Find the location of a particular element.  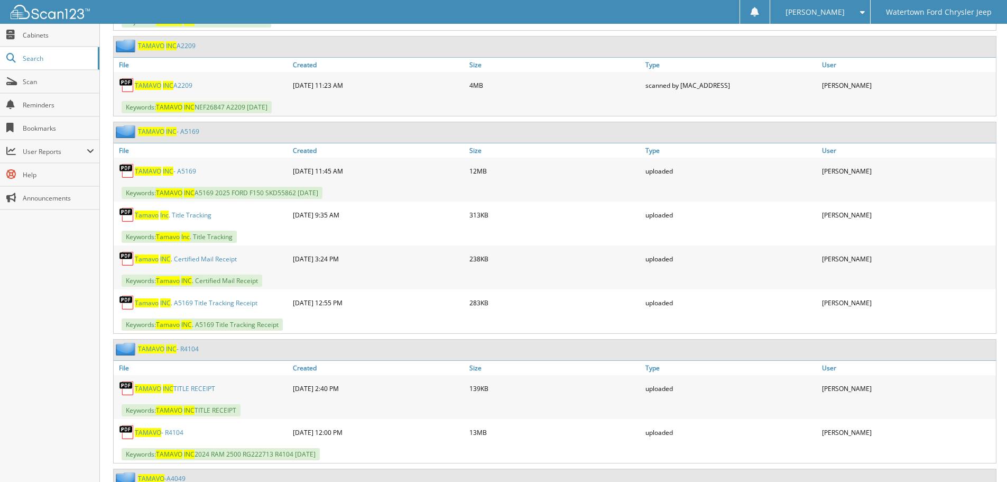

div: 12MB is located at coordinates (555, 171).